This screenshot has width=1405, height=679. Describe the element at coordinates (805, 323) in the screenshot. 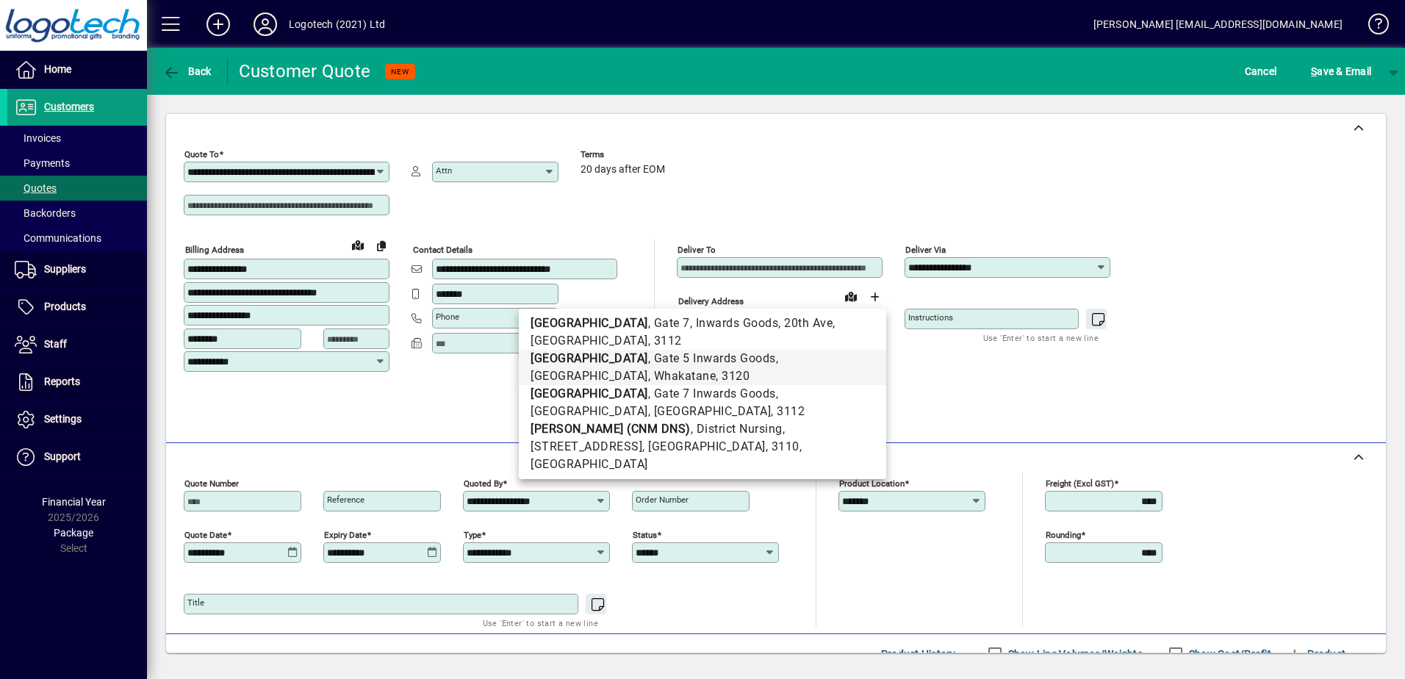

I see `span: , 20th Ave` at that location.